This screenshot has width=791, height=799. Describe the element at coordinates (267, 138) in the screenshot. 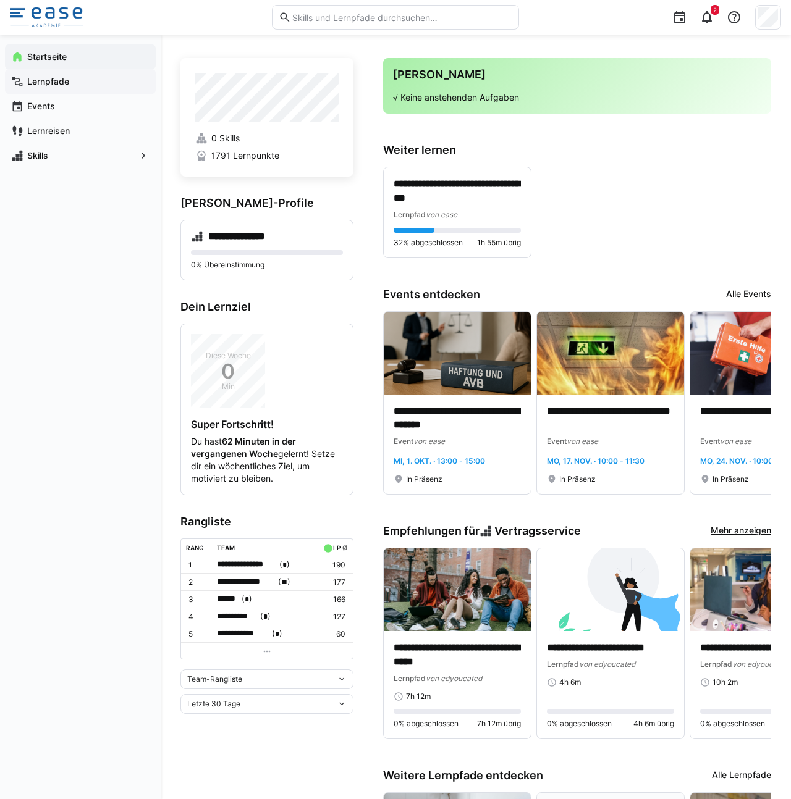

I see `a: 0 Skills` at that location.